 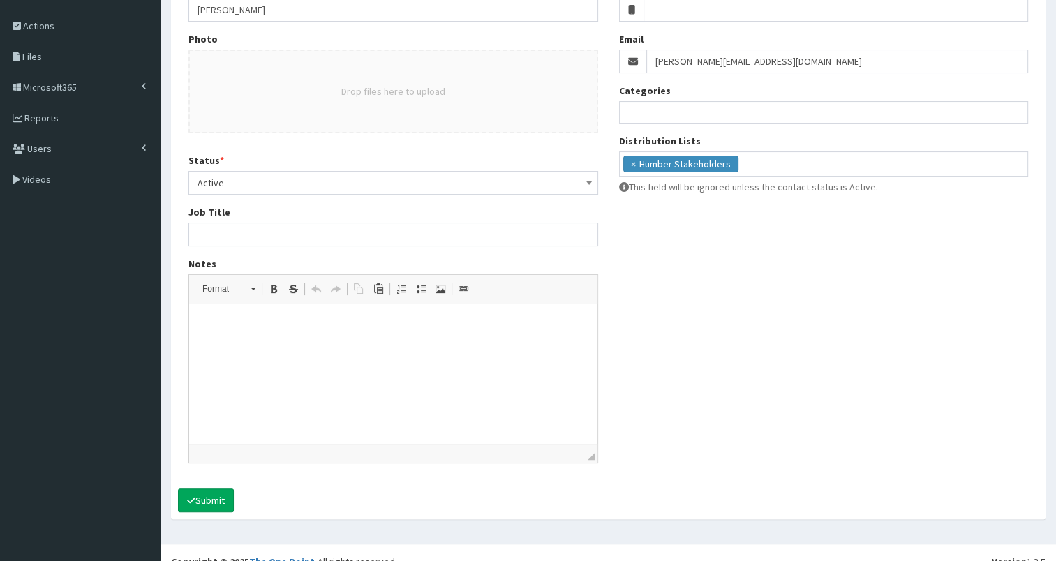 What do you see at coordinates (206, 161) in the screenshot?
I see `label: Status` at bounding box center [206, 161].